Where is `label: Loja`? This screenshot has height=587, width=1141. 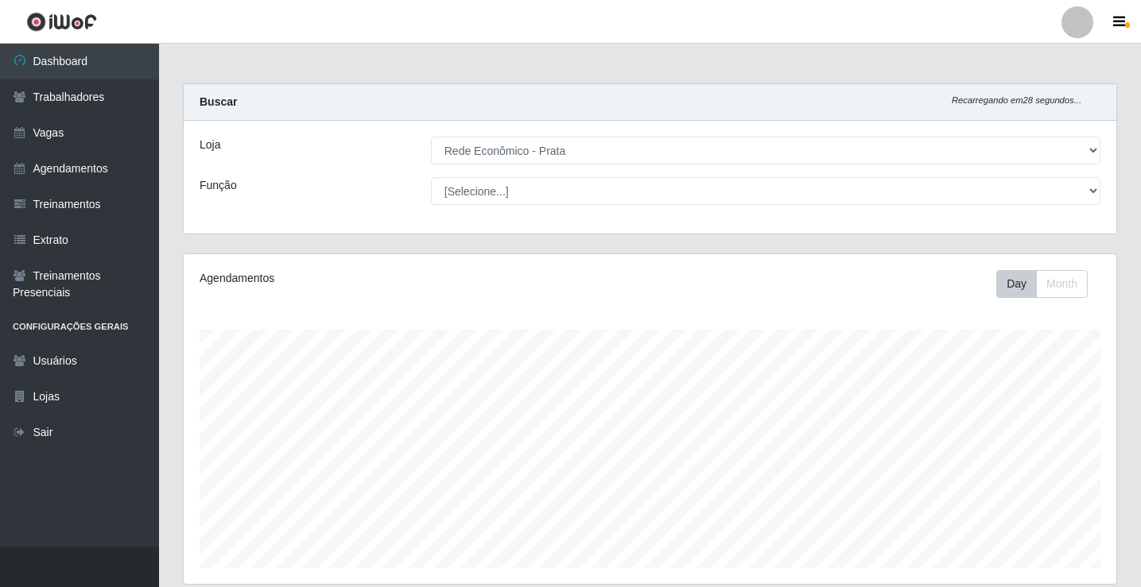
label: Loja is located at coordinates (210, 145).